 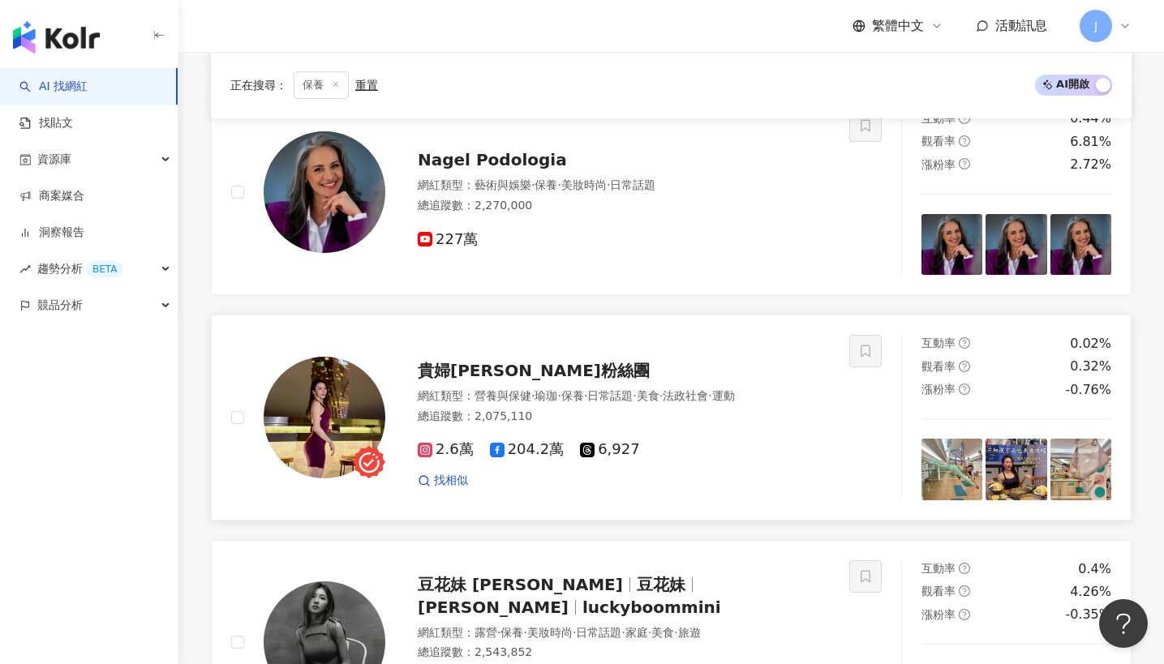 I want to click on div: 2.72%, so click(x=1090, y=165).